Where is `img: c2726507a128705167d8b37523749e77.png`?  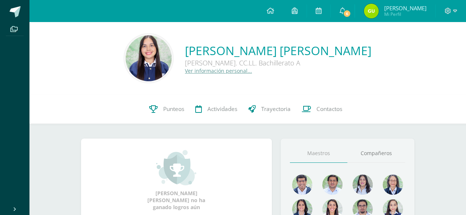 img: c2726507a128705167d8b37523749e77.png is located at coordinates (148, 58).